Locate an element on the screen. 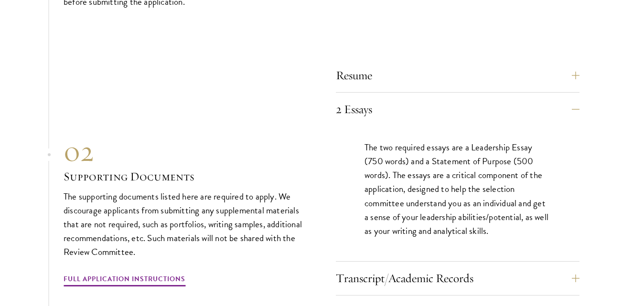 The image size is (643, 306). a: Full Application Instructions is located at coordinates (124, 280).